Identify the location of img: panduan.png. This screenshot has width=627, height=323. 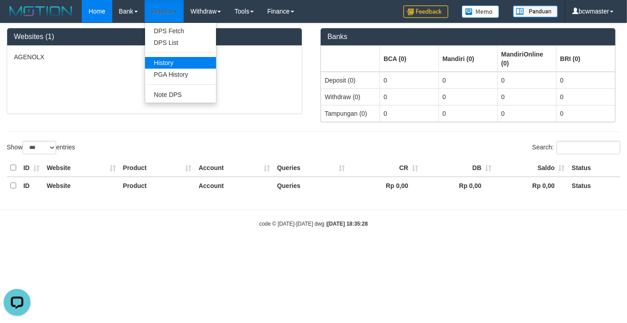
(535, 11).